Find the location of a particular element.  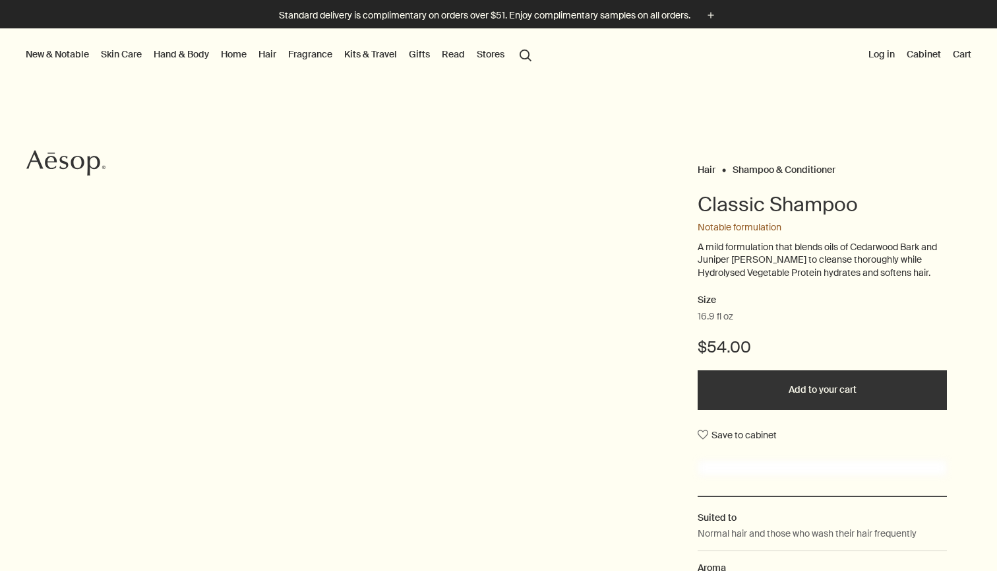

button: New & Notable is located at coordinates (57, 54).